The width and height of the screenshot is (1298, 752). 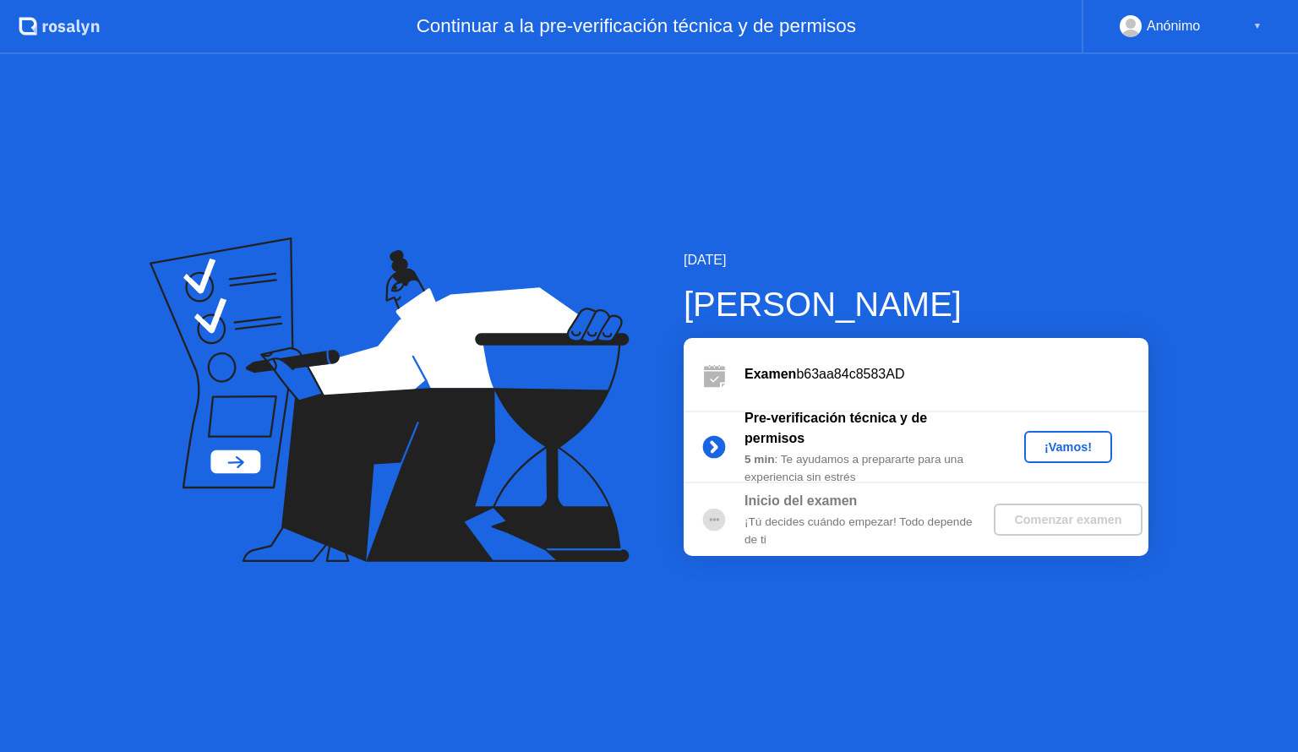 I want to click on b: Pre-verificación técnica y de permisos, so click(x=836, y=428).